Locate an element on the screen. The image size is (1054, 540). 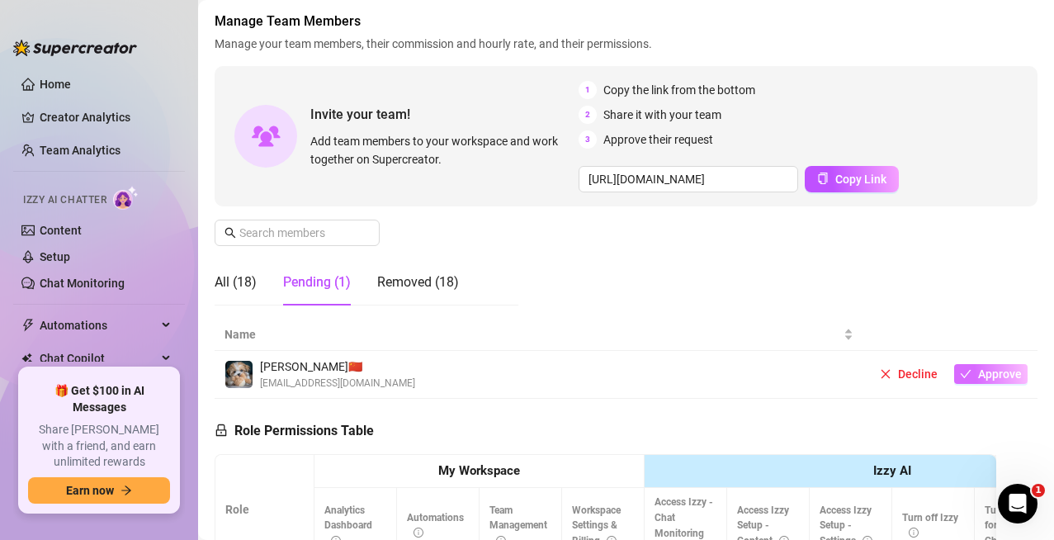
img: Chat Copilot is located at coordinates (26, 358).